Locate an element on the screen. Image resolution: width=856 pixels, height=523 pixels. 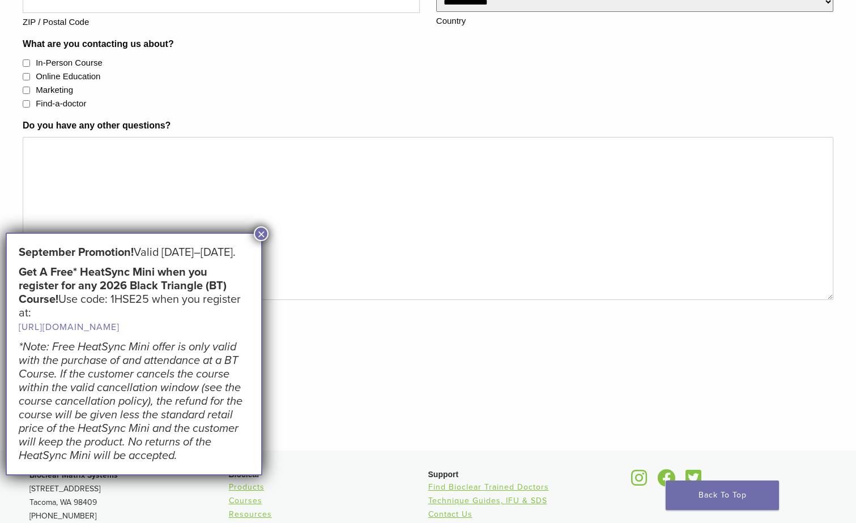
label: Do you have any other questions? is located at coordinates (96, 126).